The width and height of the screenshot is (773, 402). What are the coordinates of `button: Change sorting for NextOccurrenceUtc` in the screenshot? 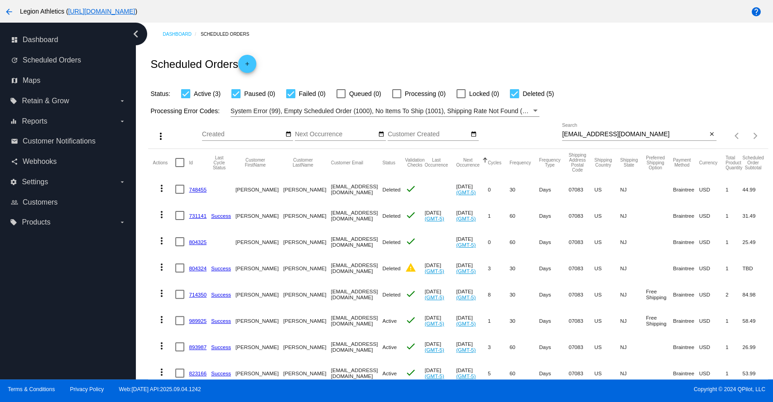 It's located at (468, 163).